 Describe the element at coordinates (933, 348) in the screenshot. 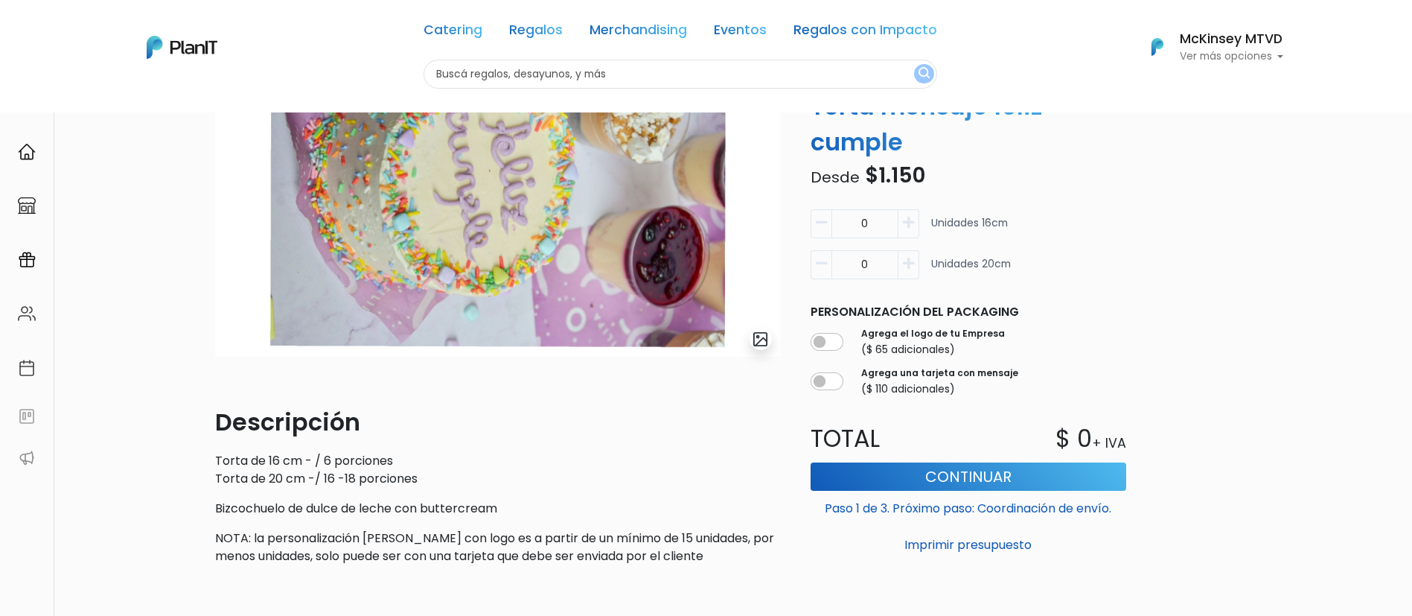

I see `p: ($ 65 adicionales)` at that location.